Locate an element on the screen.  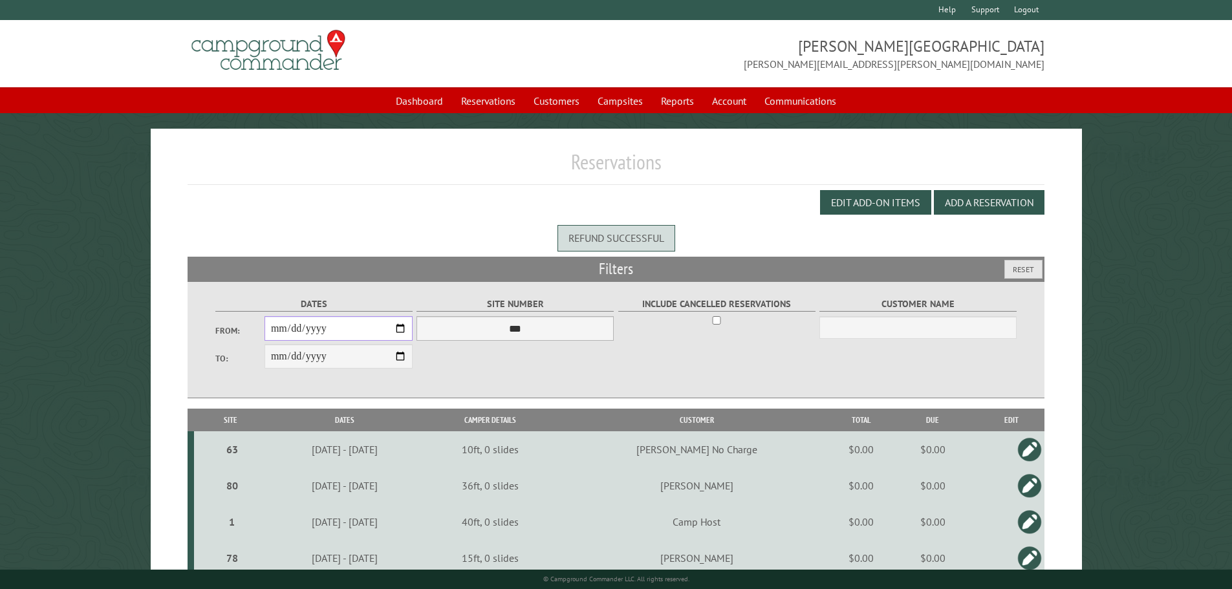
h1: Reservations is located at coordinates (616, 167).